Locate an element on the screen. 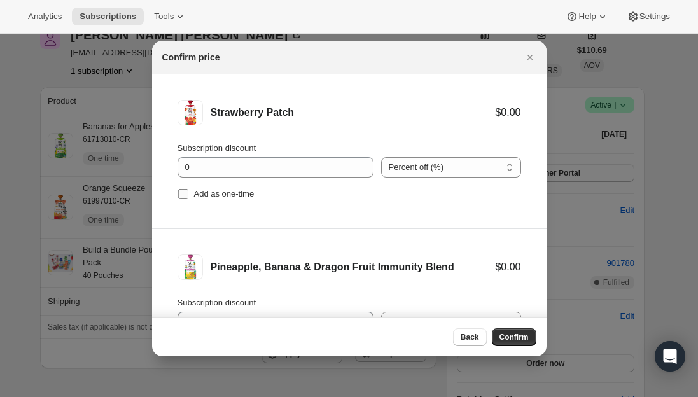 Image resolution: width=698 pixels, height=397 pixels. div: Strawberry Patch is located at coordinates (353, 113).